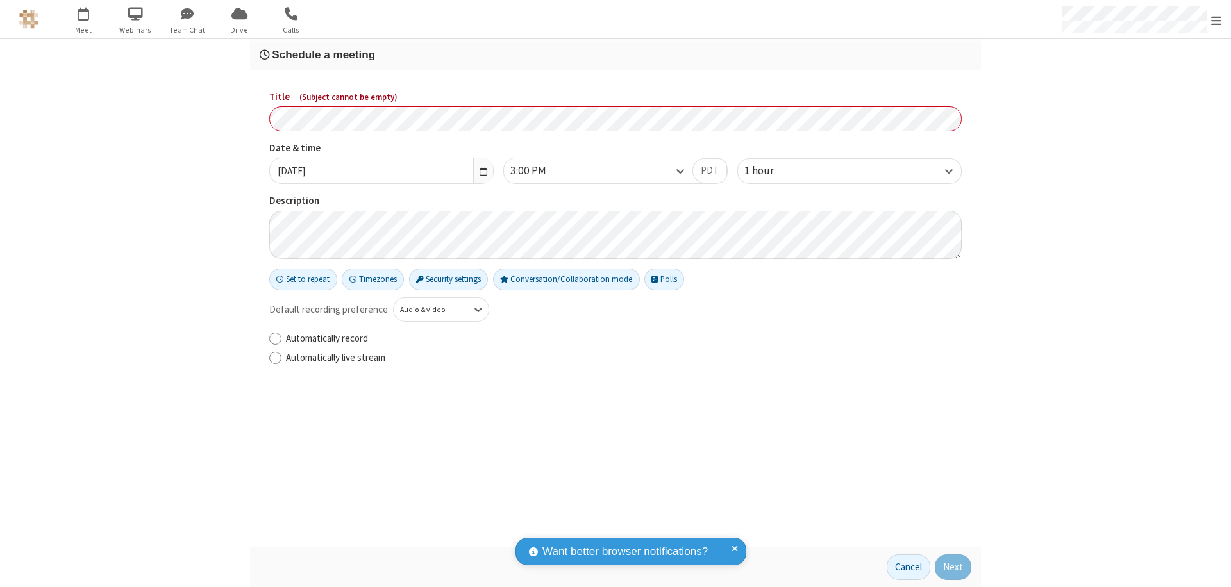 This screenshot has width=1231, height=587. What do you see at coordinates (291, 30) in the screenshot?
I see `span: Calls` at bounding box center [291, 30].